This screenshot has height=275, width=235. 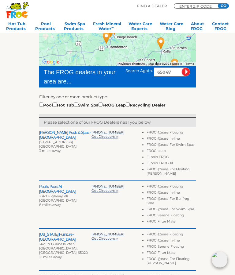 I want to click on div: Missouri Furniture - Camdenton - 15 miles away., so click(x=107, y=38).